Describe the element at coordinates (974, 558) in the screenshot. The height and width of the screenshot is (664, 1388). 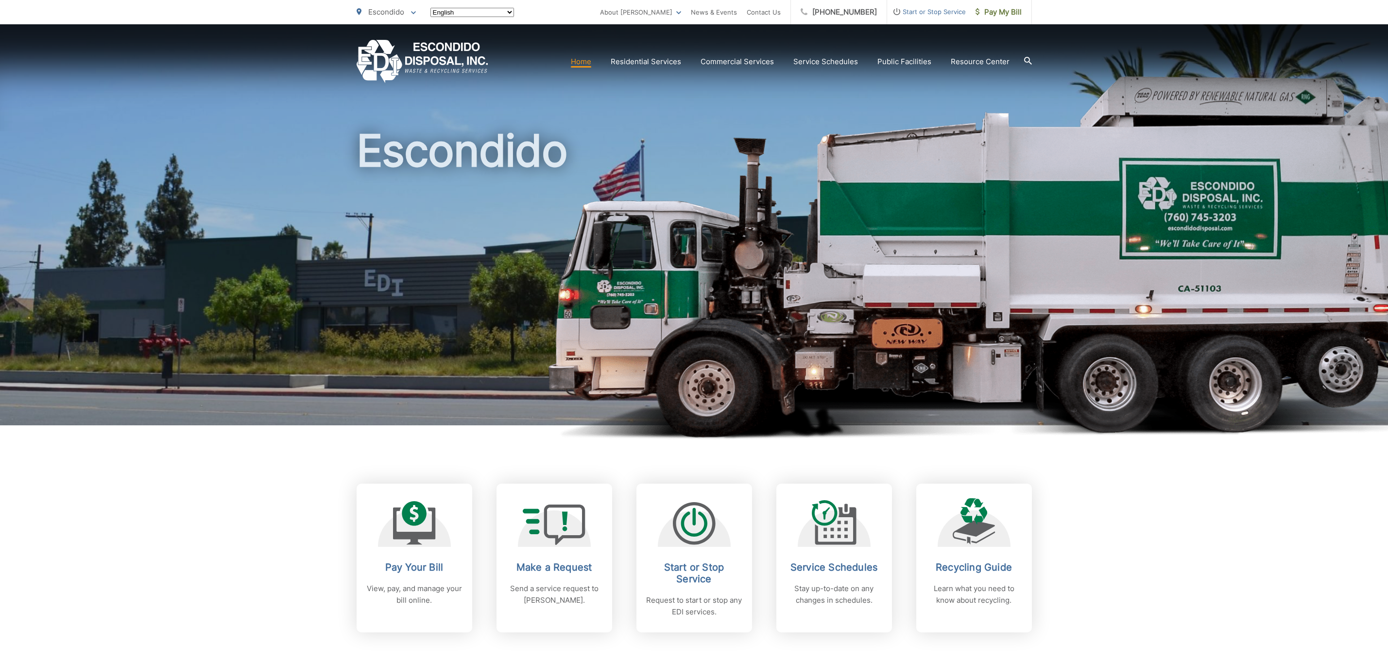
I see `a: Recycling Guide Learn what you need to know about recycling.` at that location.